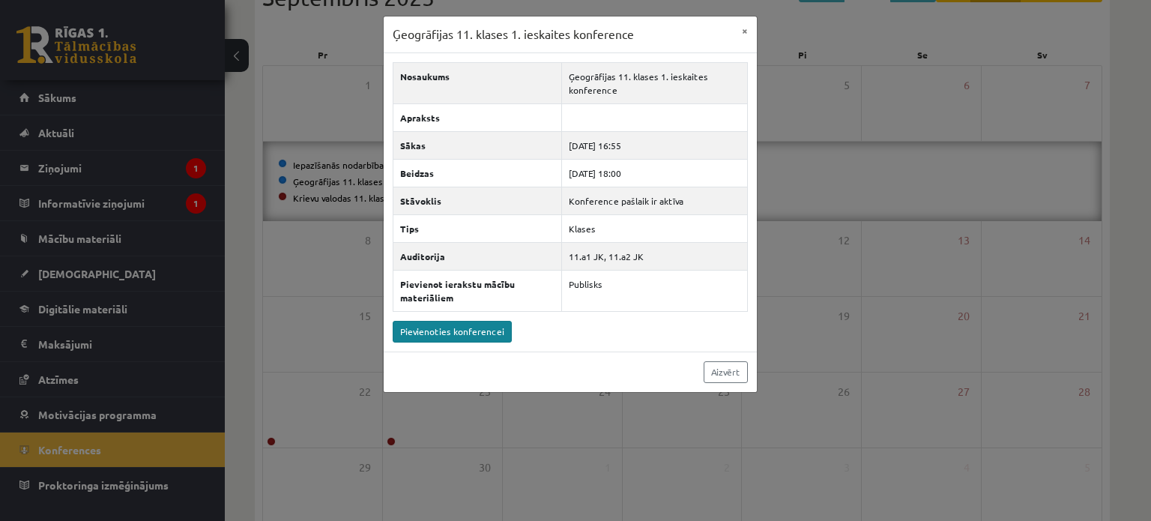 The image size is (1151, 521). I want to click on th: Apraksts, so click(477, 117).